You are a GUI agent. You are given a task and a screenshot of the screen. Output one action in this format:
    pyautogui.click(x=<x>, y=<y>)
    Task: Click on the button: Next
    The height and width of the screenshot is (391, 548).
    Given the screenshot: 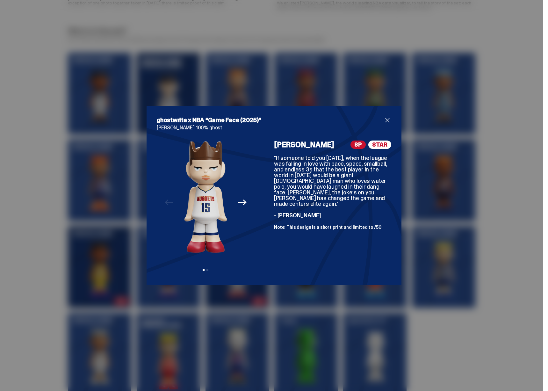 What is the action you would take?
    pyautogui.click(x=243, y=203)
    